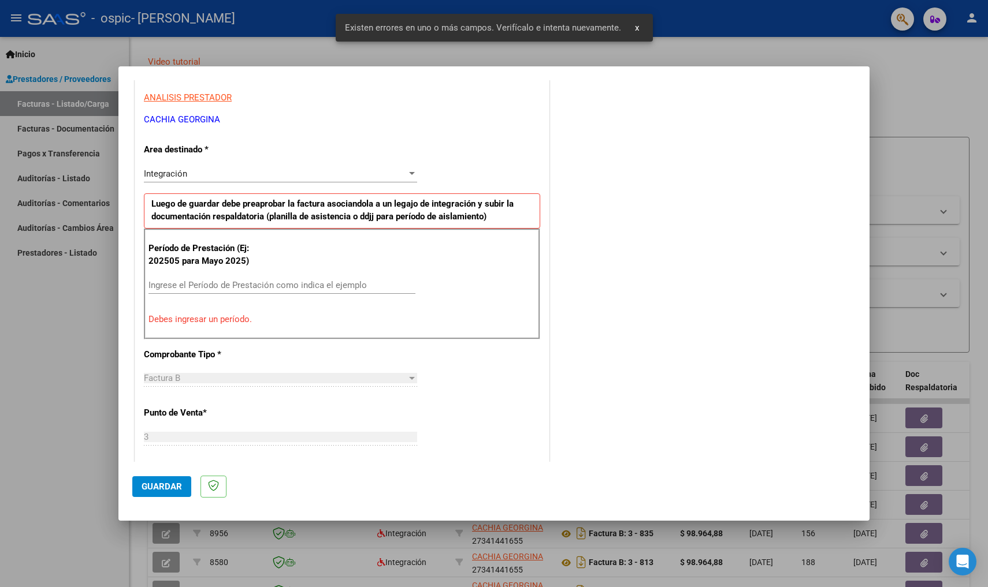  What do you see at coordinates (162, 487) in the screenshot?
I see `button: Guardar` at bounding box center [162, 487].